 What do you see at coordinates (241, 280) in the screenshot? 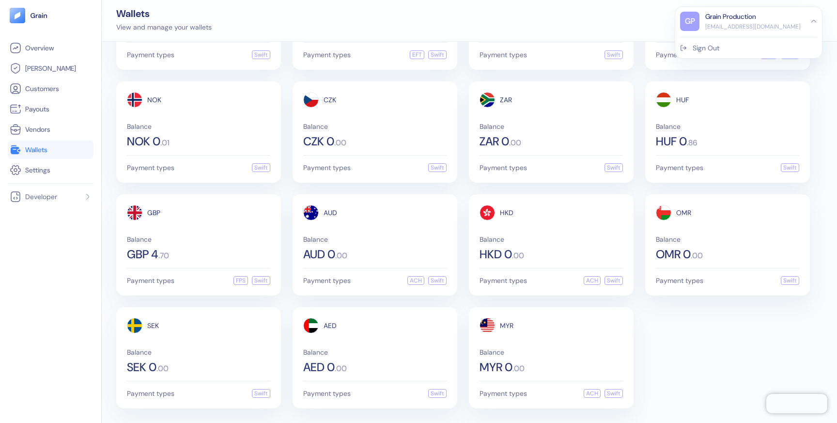
I see `div: FPS` at bounding box center [241, 280].